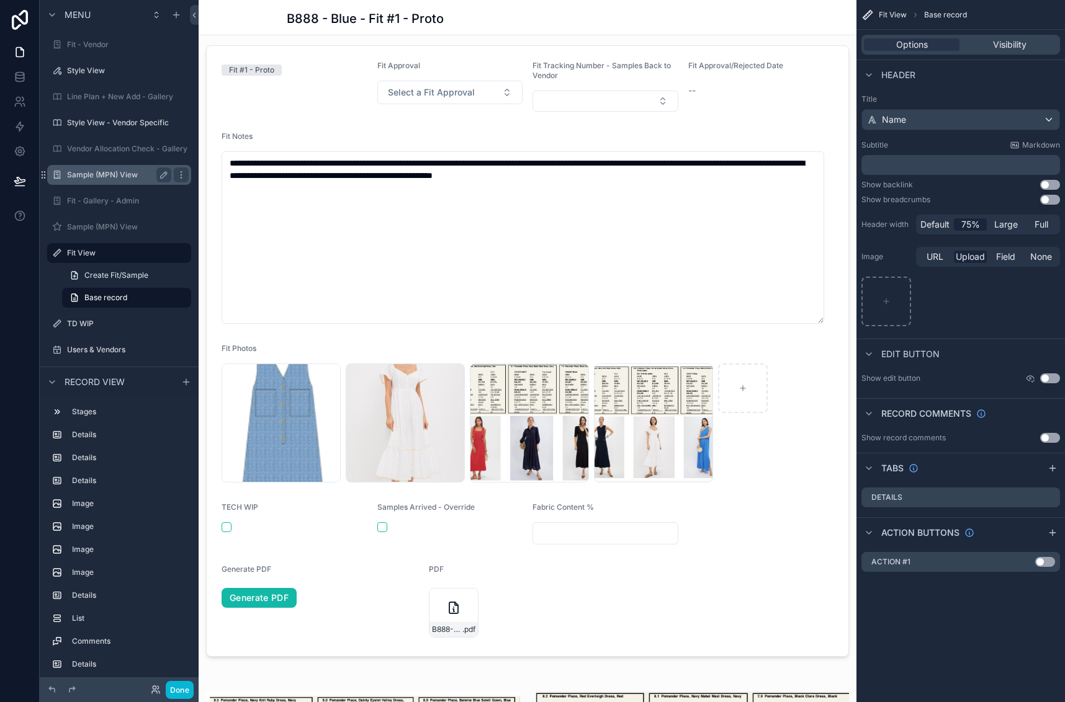 This screenshot has width=1065, height=702. Describe the element at coordinates (127, 298) in the screenshot. I see `a: Base record` at that location.